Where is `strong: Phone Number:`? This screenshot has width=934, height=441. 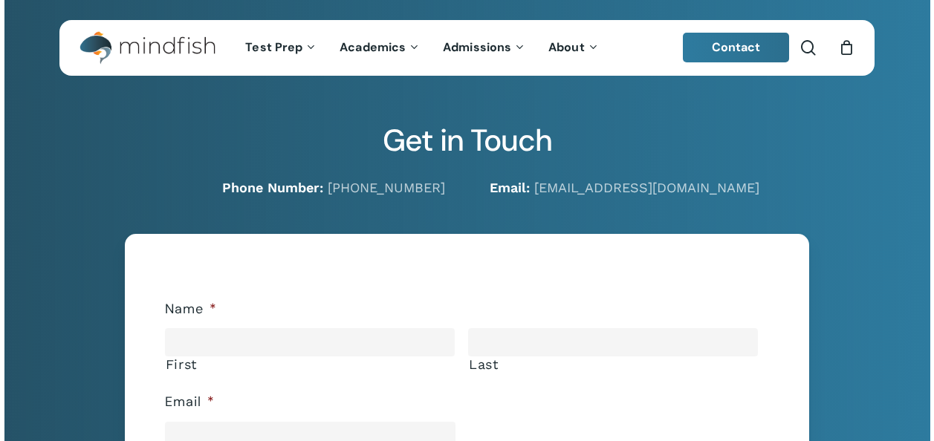
strong: Phone Number: is located at coordinates (273, 187).